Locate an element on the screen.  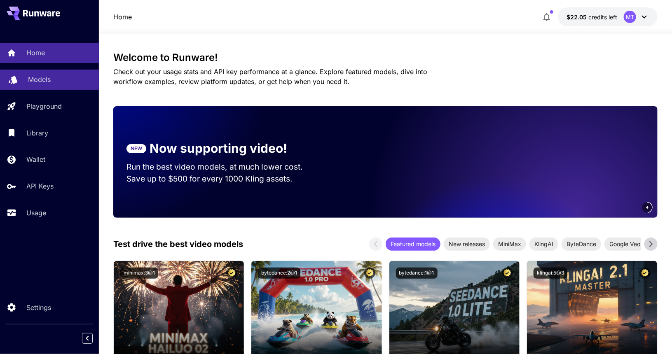
span: KlingAI is located at coordinates (544, 244).